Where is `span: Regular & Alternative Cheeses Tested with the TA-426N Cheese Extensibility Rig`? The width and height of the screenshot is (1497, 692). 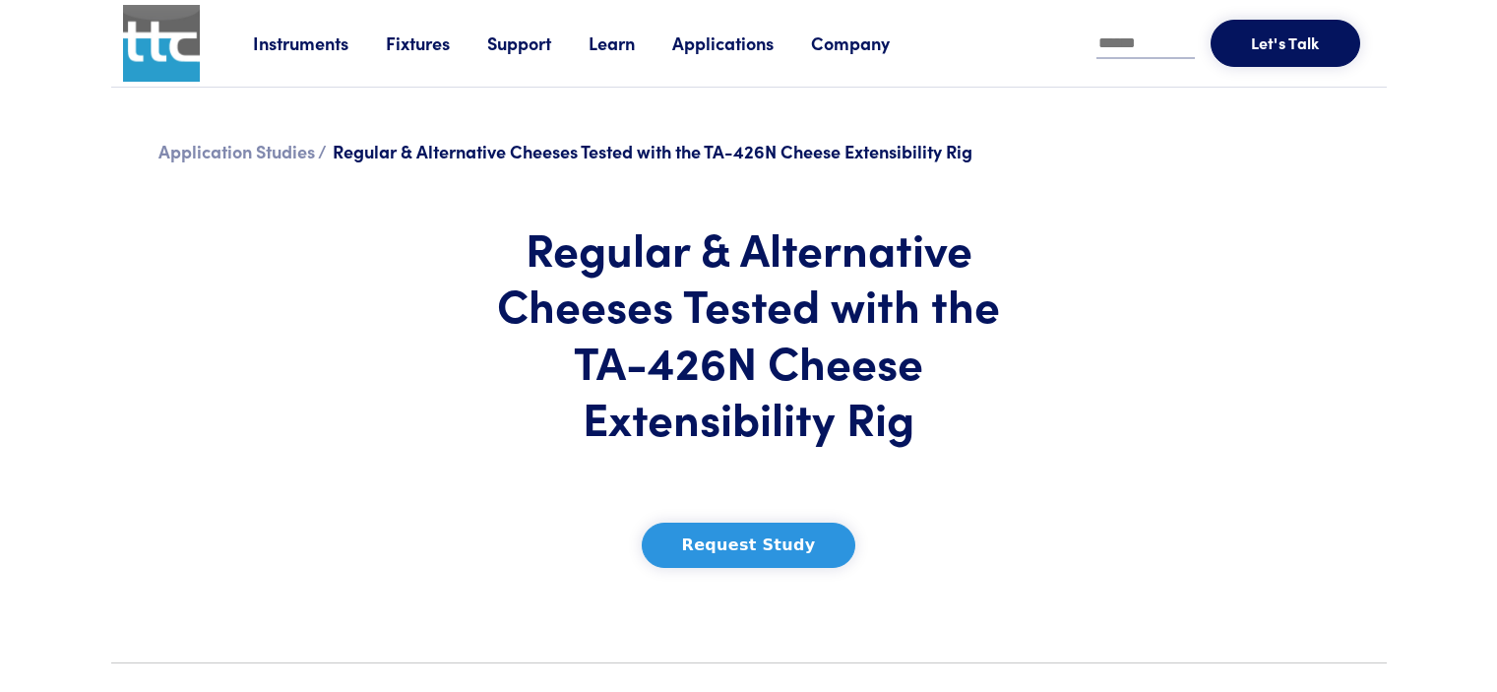 span: Regular & Alternative Cheeses Tested with the TA-426N Cheese Extensibility Rig is located at coordinates (652, 151).